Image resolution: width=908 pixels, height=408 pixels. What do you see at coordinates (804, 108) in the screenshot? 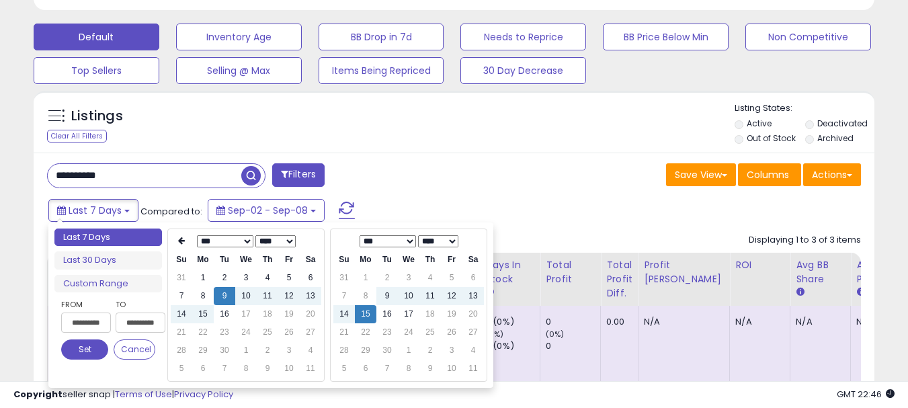
I see `p: Listing States:` at bounding box center [804, 108].